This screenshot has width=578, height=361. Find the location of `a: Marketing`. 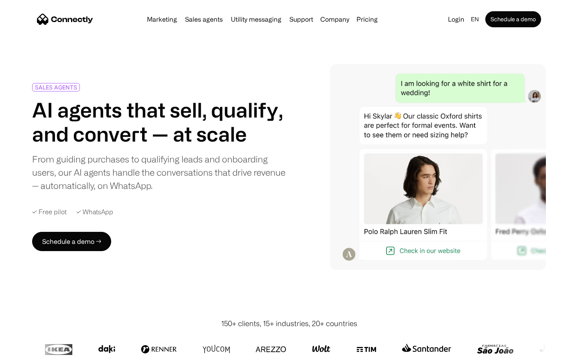

a: Marketing is located at coordinates (162, 19).